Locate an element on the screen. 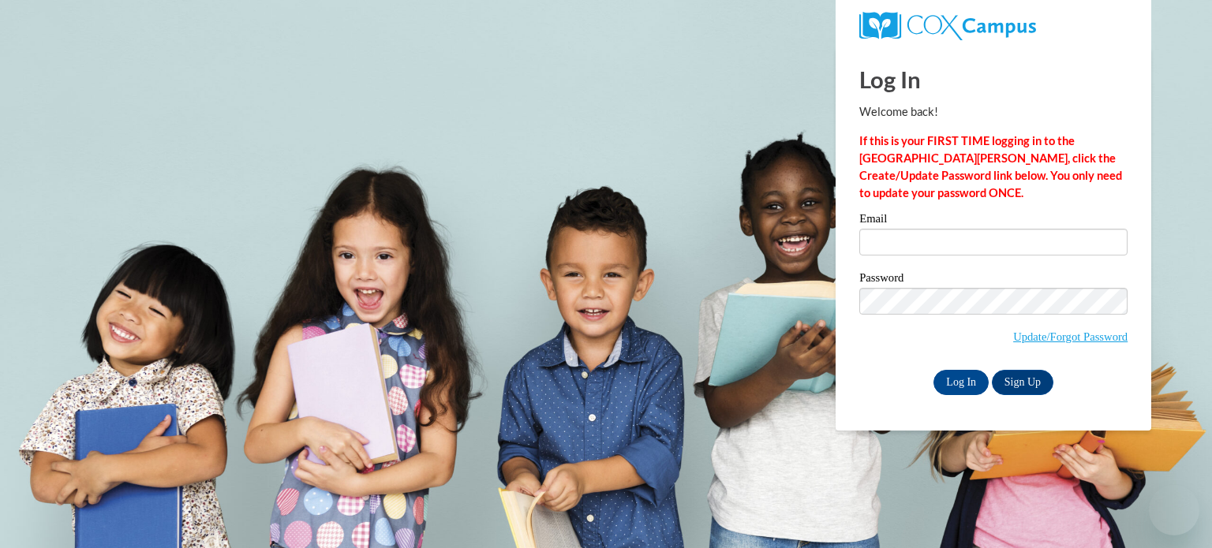 This screenshot has width=1212, height=548. label: Email is located at coordinates (993, 221).